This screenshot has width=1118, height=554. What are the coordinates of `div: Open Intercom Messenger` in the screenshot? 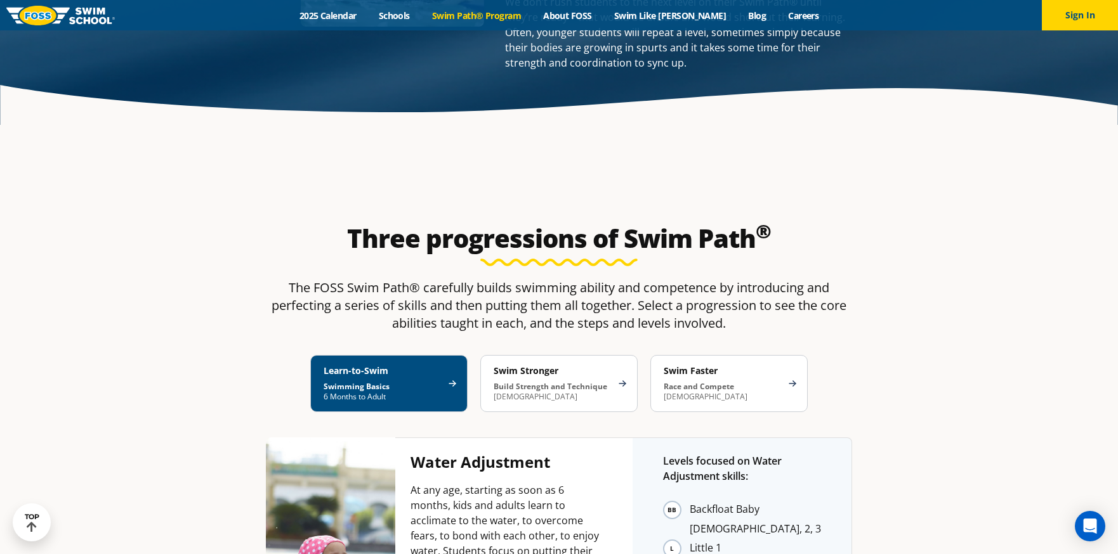 It's located at (1090, 526).